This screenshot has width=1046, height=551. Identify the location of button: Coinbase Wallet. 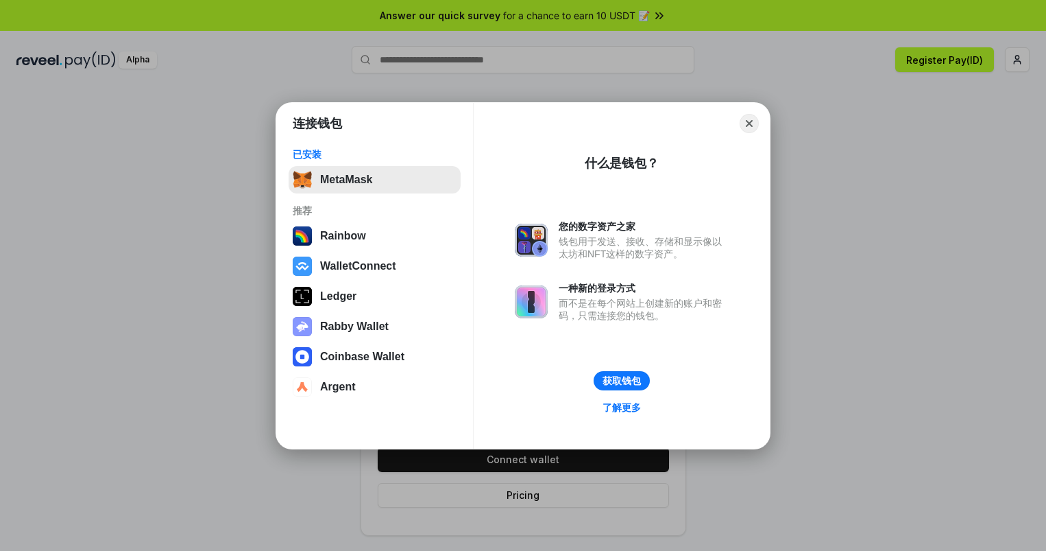
(374, 357).